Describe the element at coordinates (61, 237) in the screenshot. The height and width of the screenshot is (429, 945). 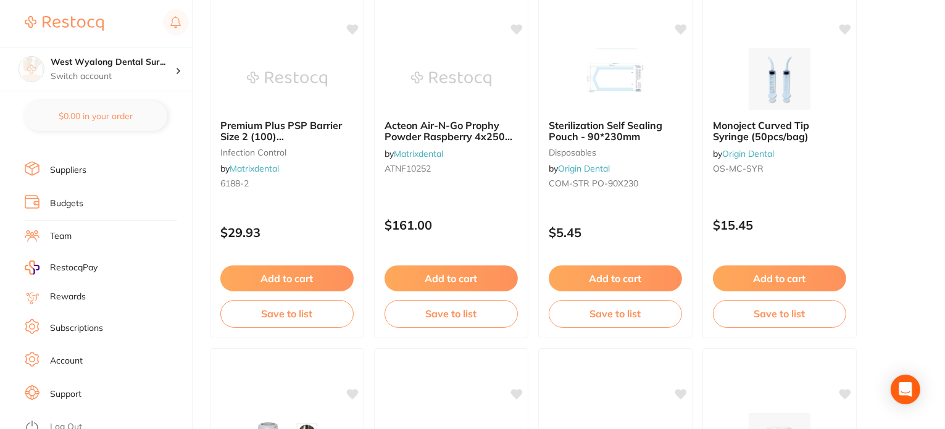
I see `a: Team` at that location.